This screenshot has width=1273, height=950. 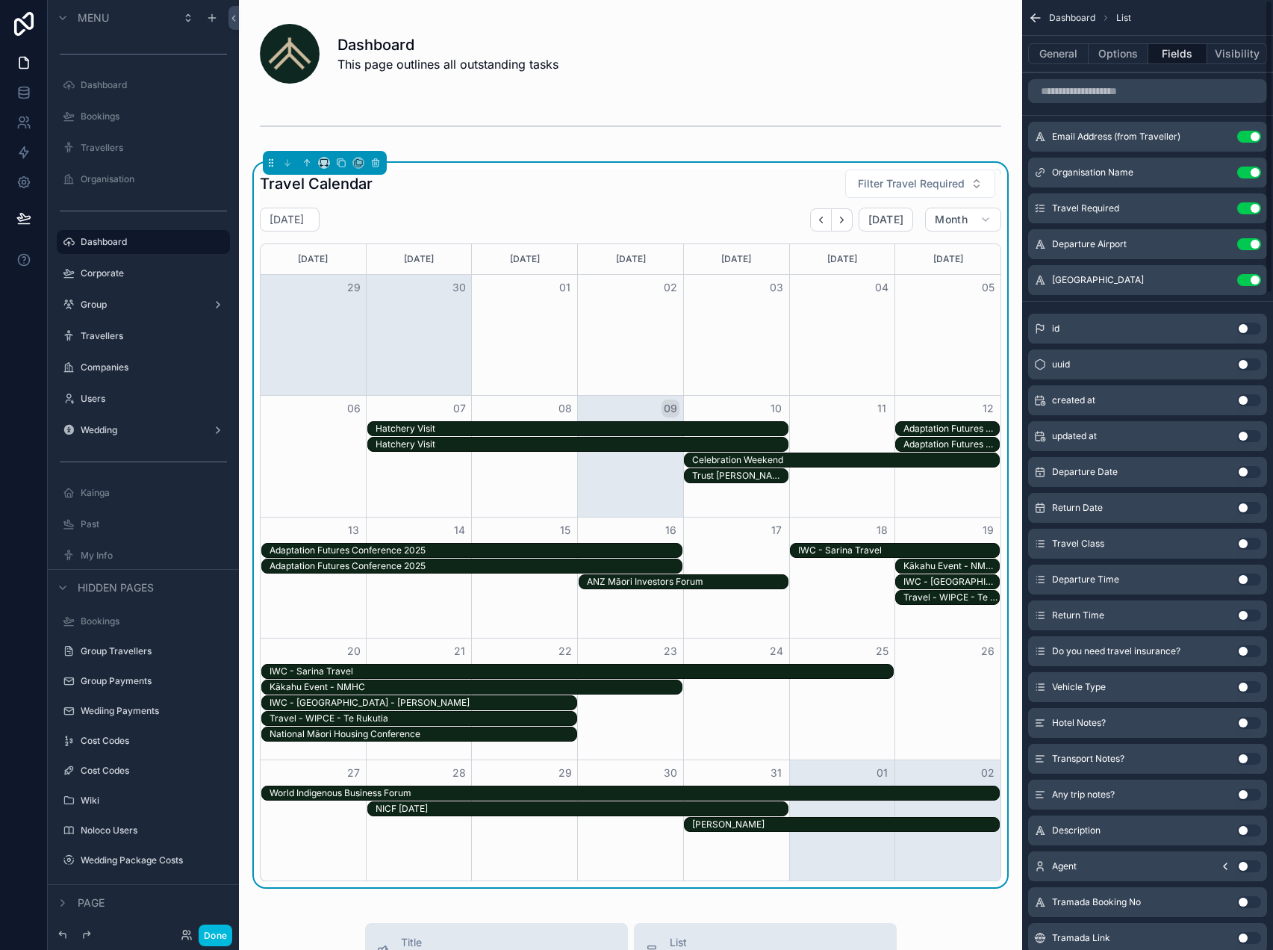 What do you see at coordinates (316, 184) in the screenshot?
I see `h1: Travel Calendar` at bounding box center [316, 184].